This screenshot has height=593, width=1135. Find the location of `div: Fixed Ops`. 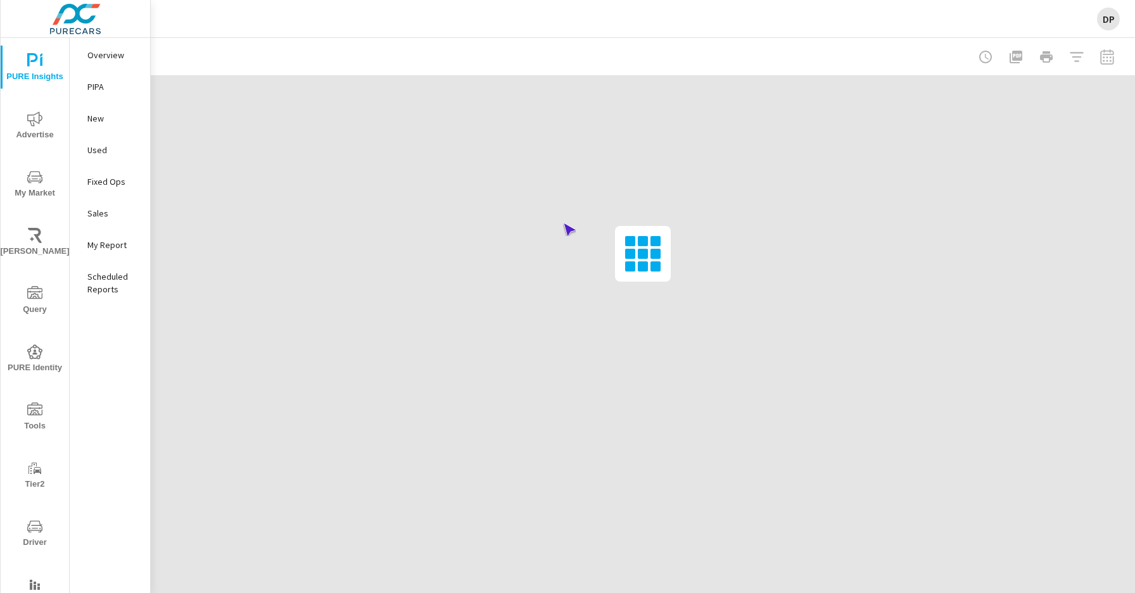

div: Fixed Ops is located at coordinates (110, 182).